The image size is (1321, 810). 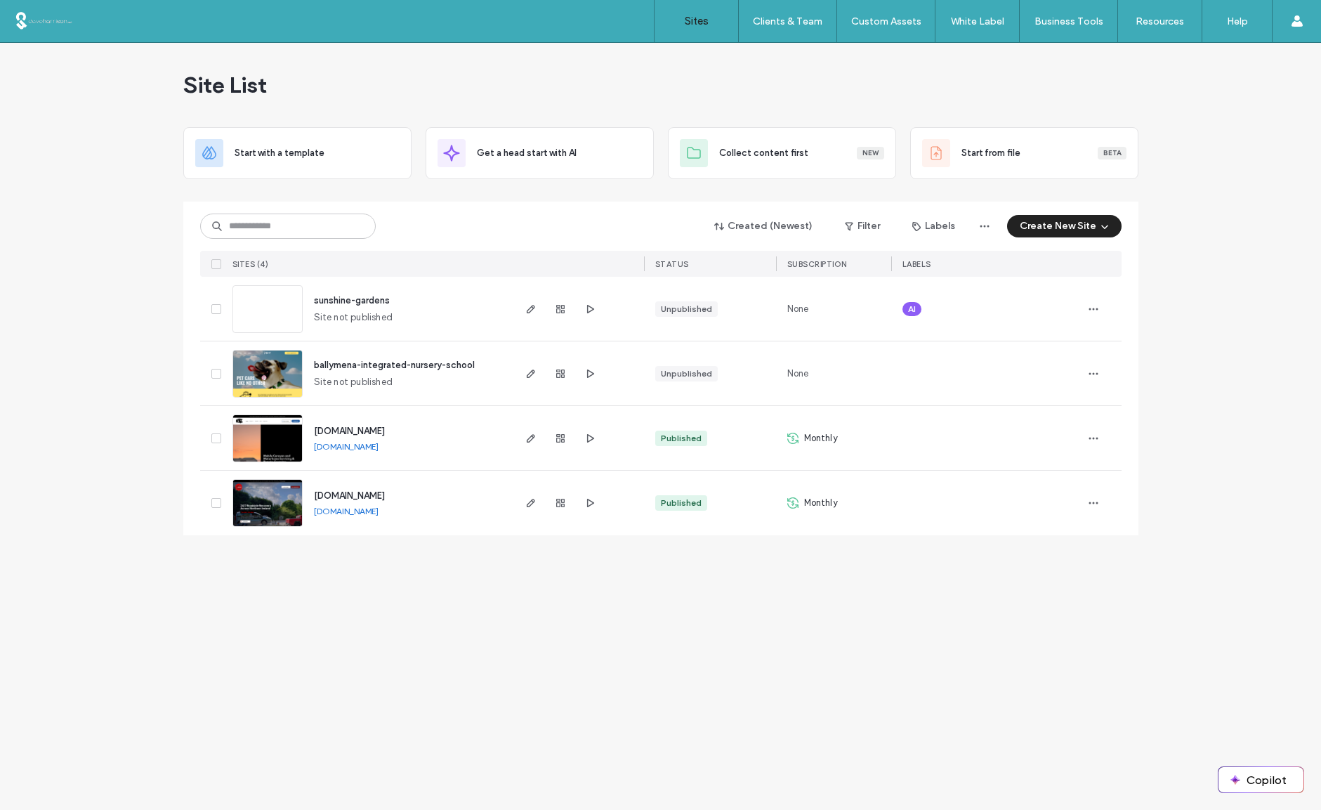 What do you see at coordinates (297, 153) in the screenshot?
I see `div: Start with a template` at bounding box center [297, 153].